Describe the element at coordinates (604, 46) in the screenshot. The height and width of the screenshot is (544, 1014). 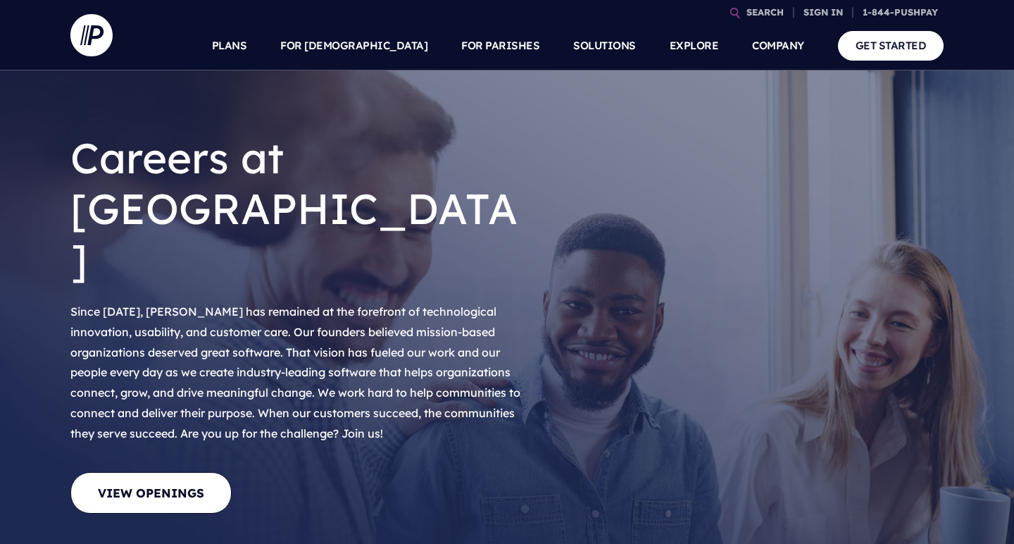
I see `a: SOLUTIONS` at that location.